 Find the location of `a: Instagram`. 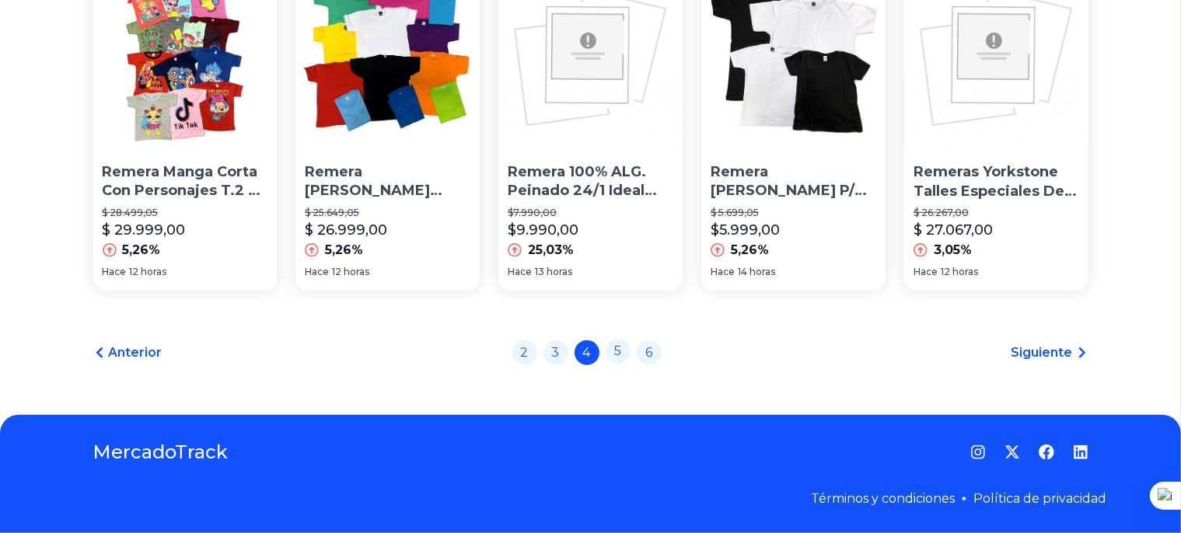

a: Instagram is located at coordinates (978, 453).